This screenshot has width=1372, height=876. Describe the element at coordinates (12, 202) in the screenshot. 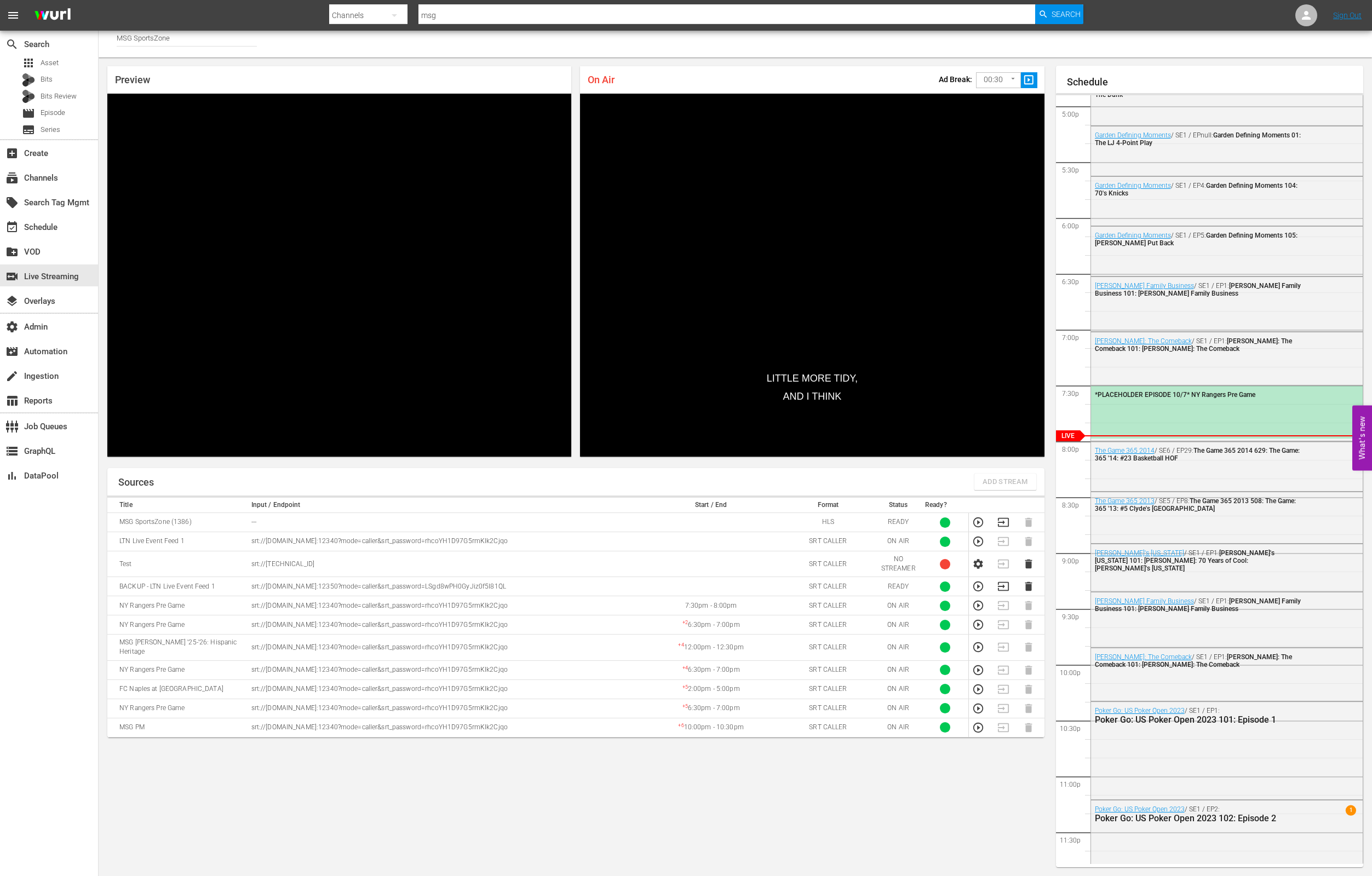

I see `span: Search Tag Mgmt` at that location.